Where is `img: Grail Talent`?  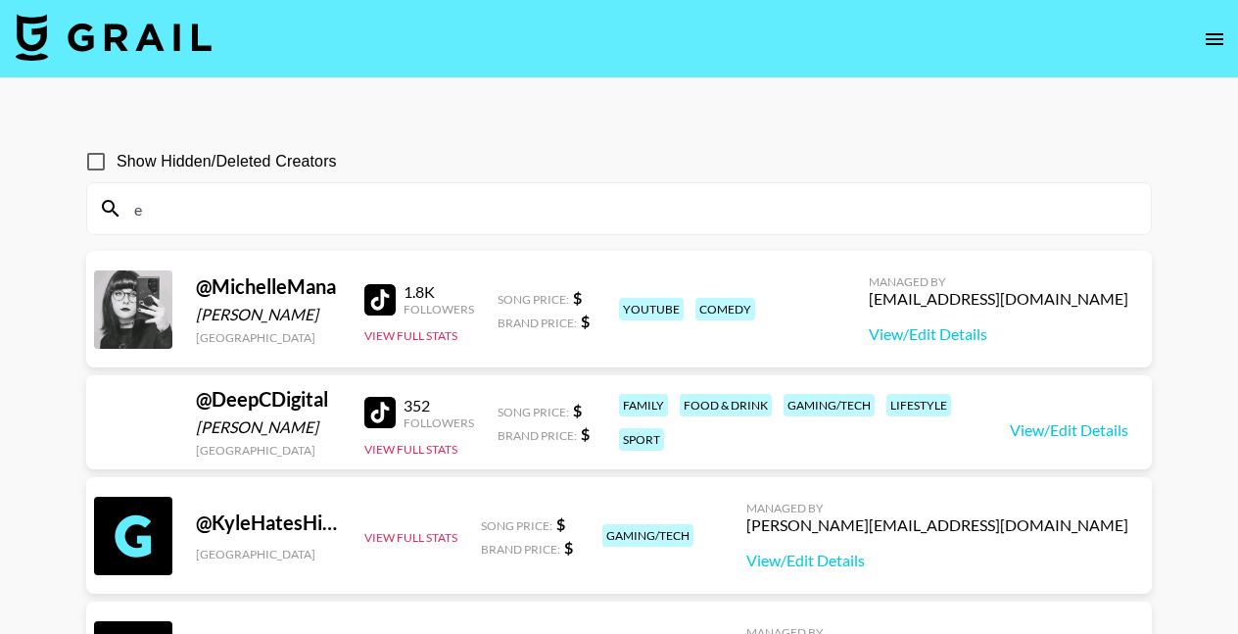 img: Grail Talent is located at coordinates (114, 37).